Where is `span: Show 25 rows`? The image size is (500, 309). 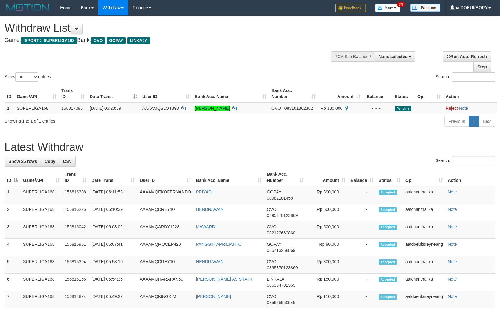 span: Show 25 rows is located at coordinates (23, 161).